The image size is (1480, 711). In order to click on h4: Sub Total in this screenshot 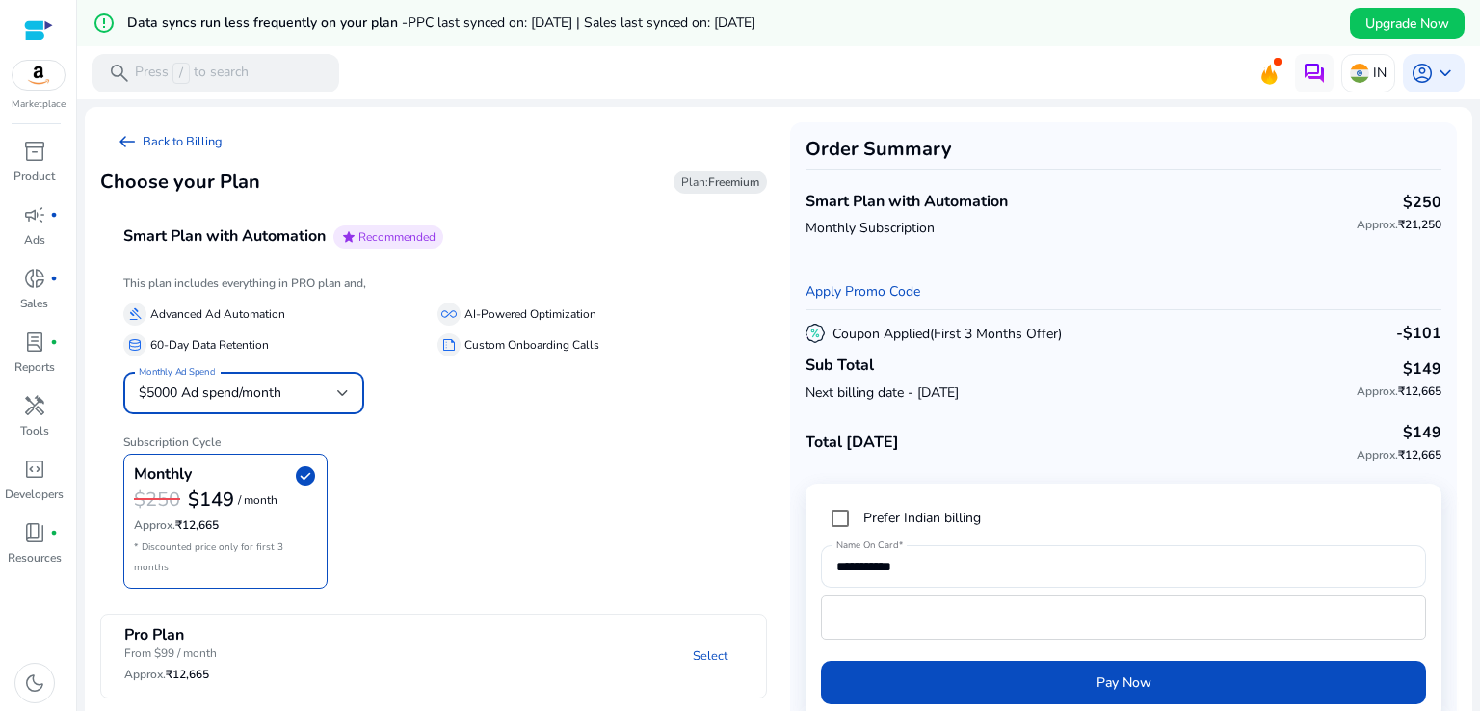, I will do `click(882, 365)`.